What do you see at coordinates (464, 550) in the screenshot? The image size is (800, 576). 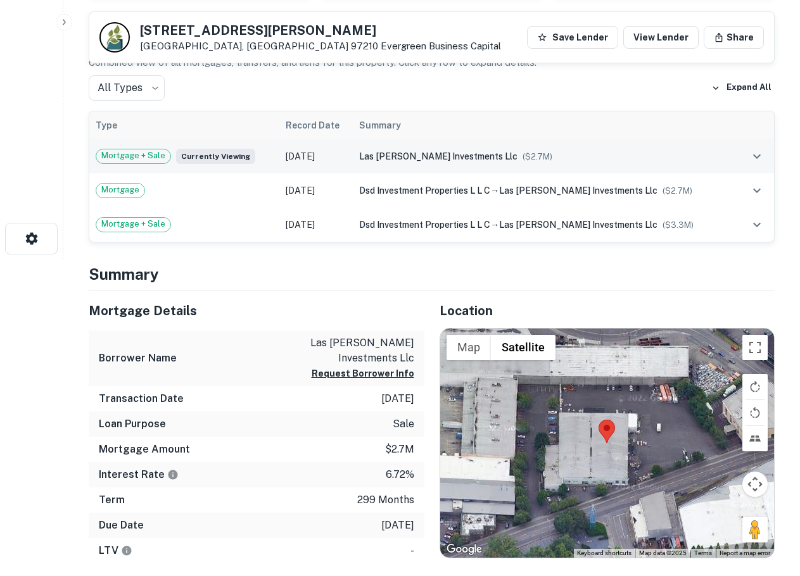 I see `img: Google` at bounding box center [464, 550].